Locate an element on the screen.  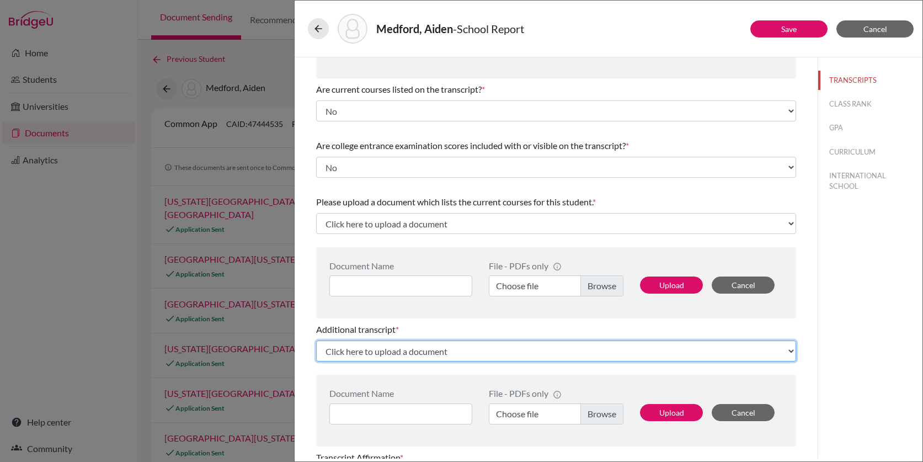
span: Please upload a document which lists the current courses for this student. is located at coordinates (454, 201).